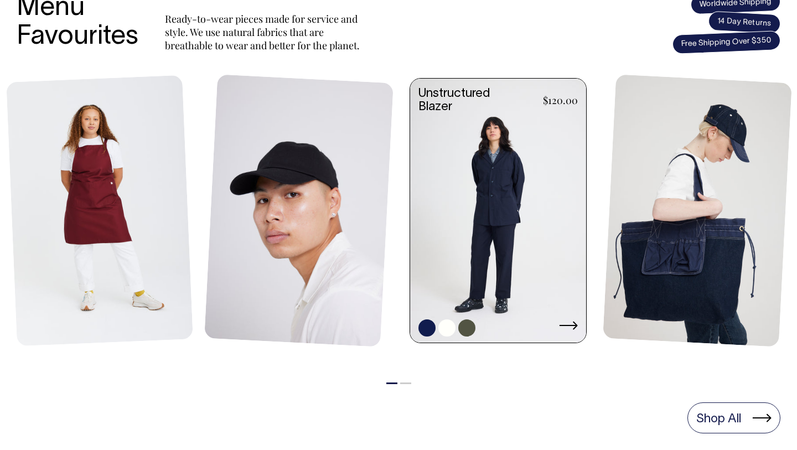 The width and height of the screenshot is (797, 450). I want to click on p: Ready-to-wear pieces made for service and style. We use natural fabrics that are breathable to we..., so click(265, 32).